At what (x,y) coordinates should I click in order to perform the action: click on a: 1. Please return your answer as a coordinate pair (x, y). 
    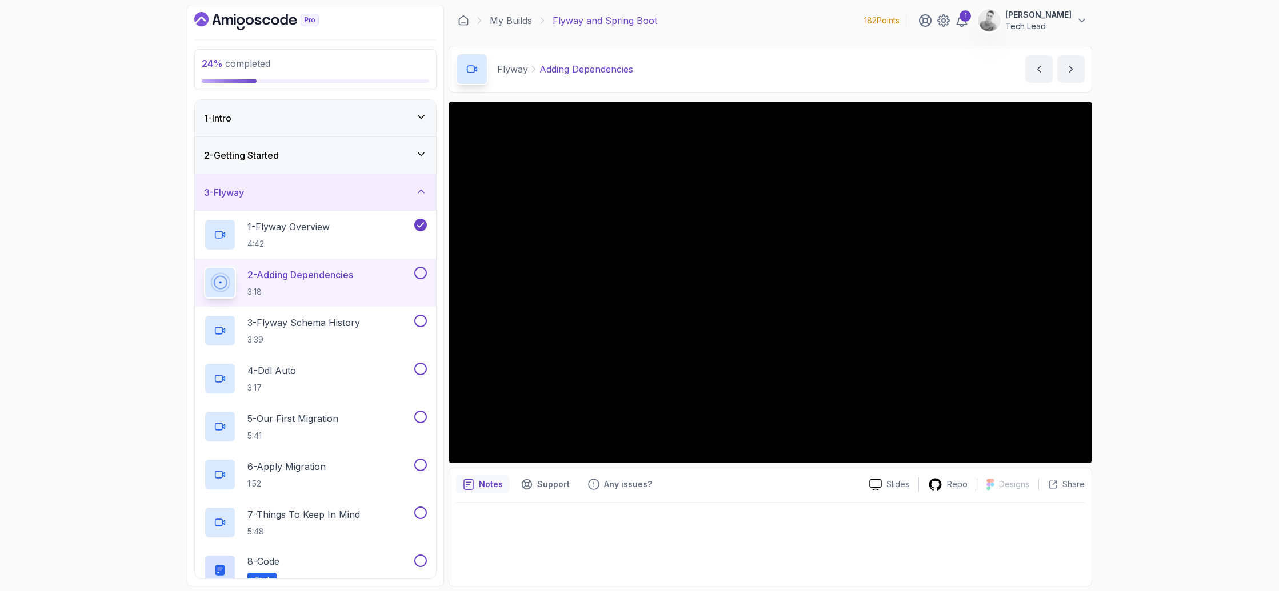
    Looking at the image, I should click on (962, 21).